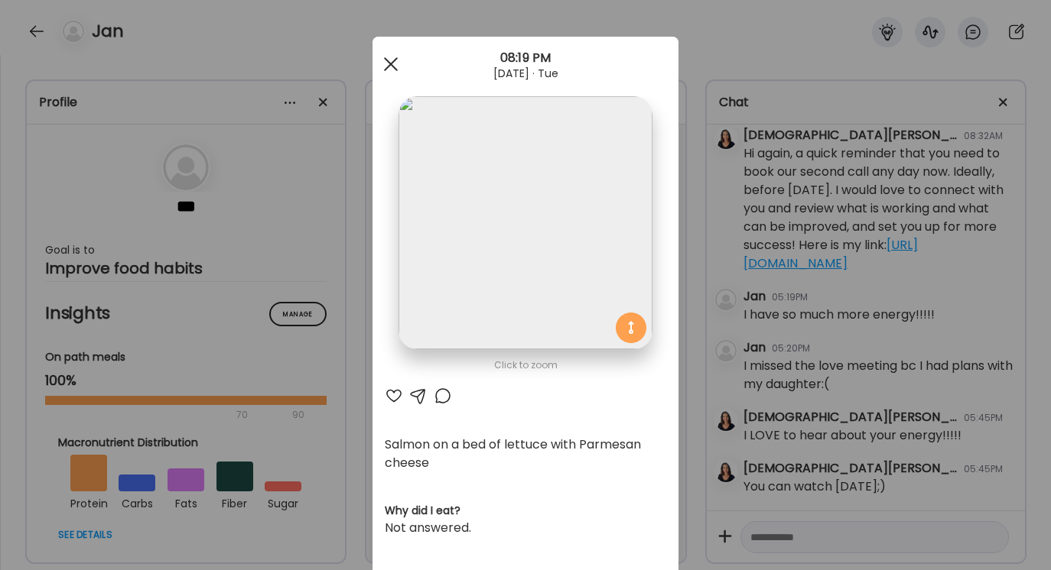  I want to click on div: 08:19 PM, so click(525, 58).